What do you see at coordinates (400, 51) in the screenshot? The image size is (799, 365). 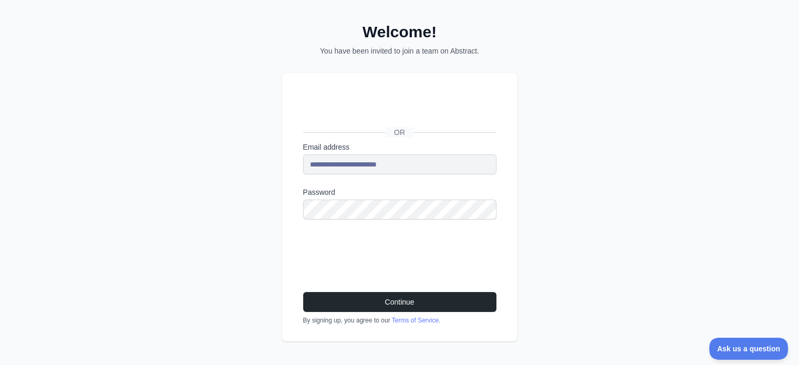 I see `p: You have been invited to join a team on Abstract.` at bounding box center [400, 51].